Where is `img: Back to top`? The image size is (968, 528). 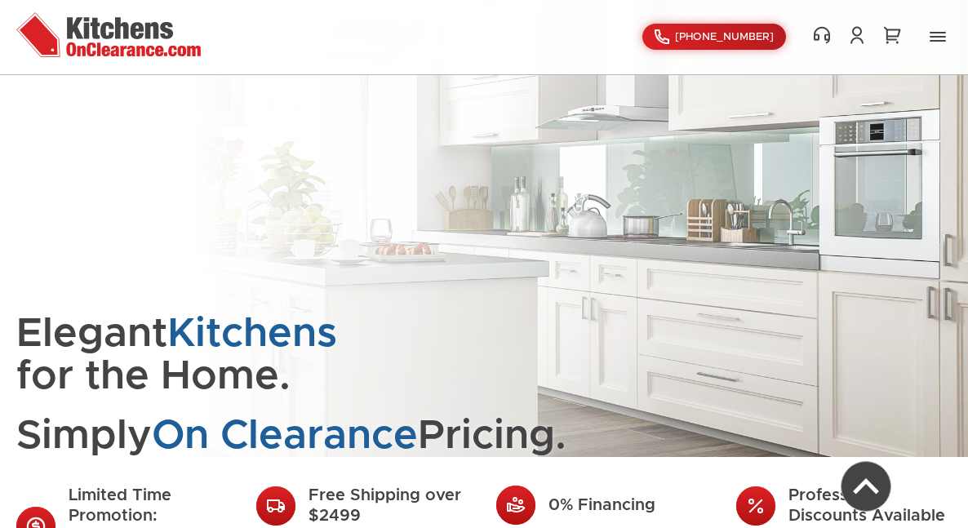
img: Back to top is located at coordinates (866, 486).